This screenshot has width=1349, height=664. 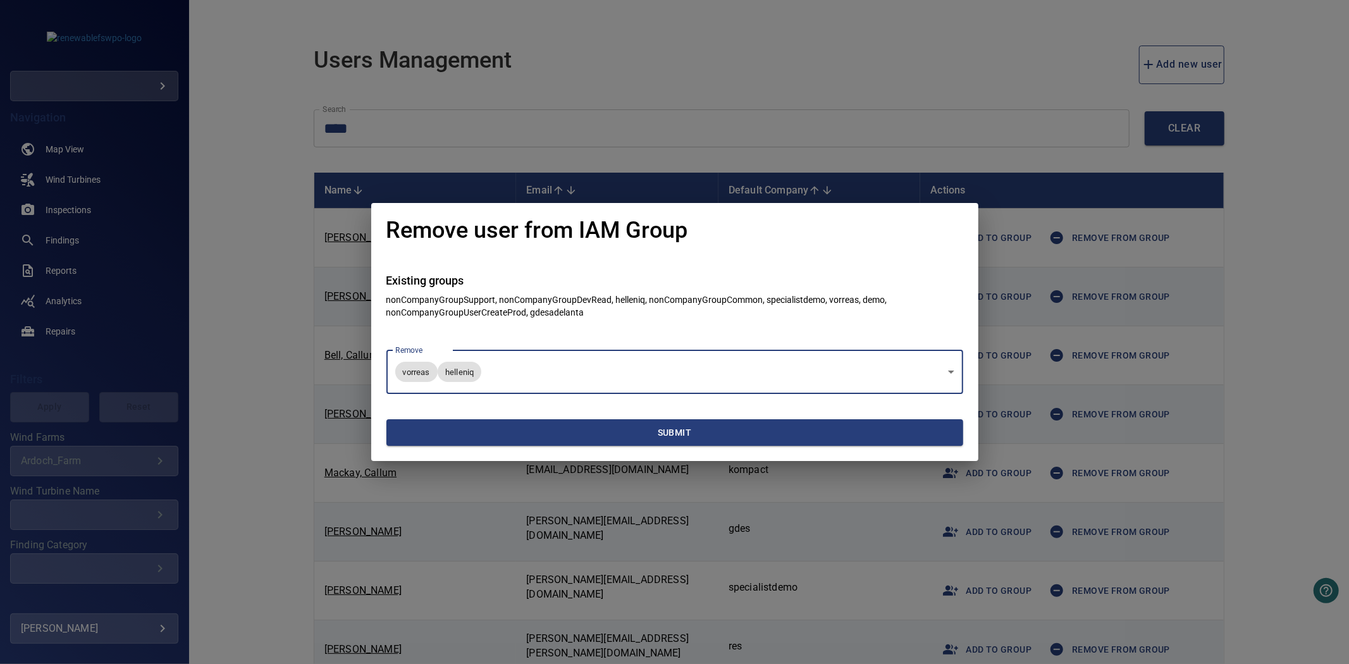 What do you see at coordinates (537, 231) in the screenshot?
I see `h1: Remove user from IAM Group` at bounding box center [537, 231].